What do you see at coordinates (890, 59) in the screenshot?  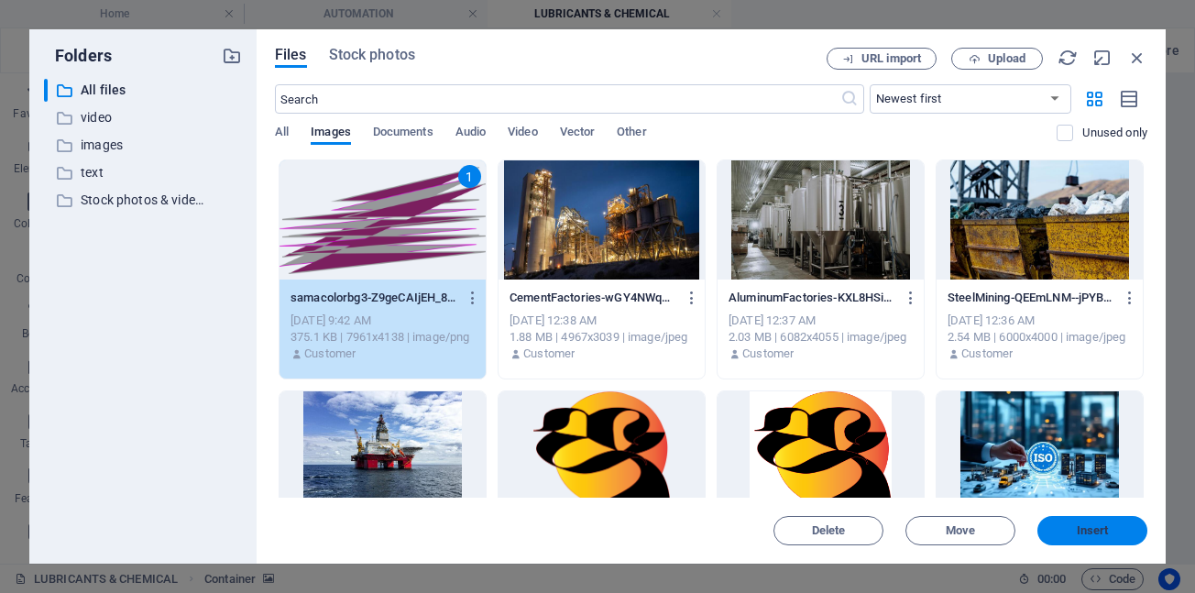 I see `span: URL import` at bounding box center [890, 59].